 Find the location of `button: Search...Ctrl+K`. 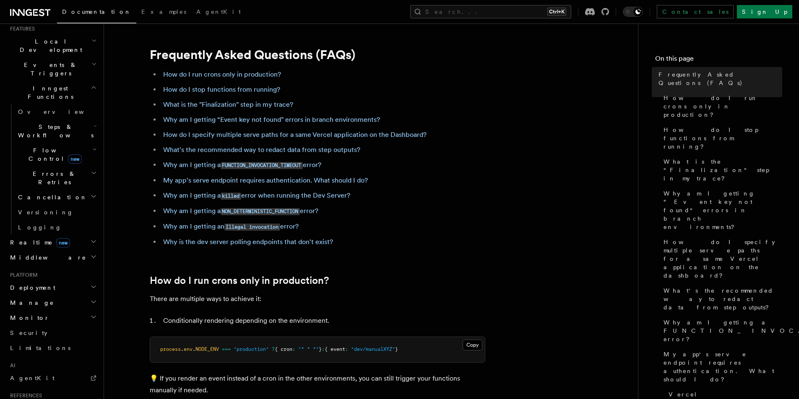

button: Search...Ctrl+K is located at coordinates (490, 12).